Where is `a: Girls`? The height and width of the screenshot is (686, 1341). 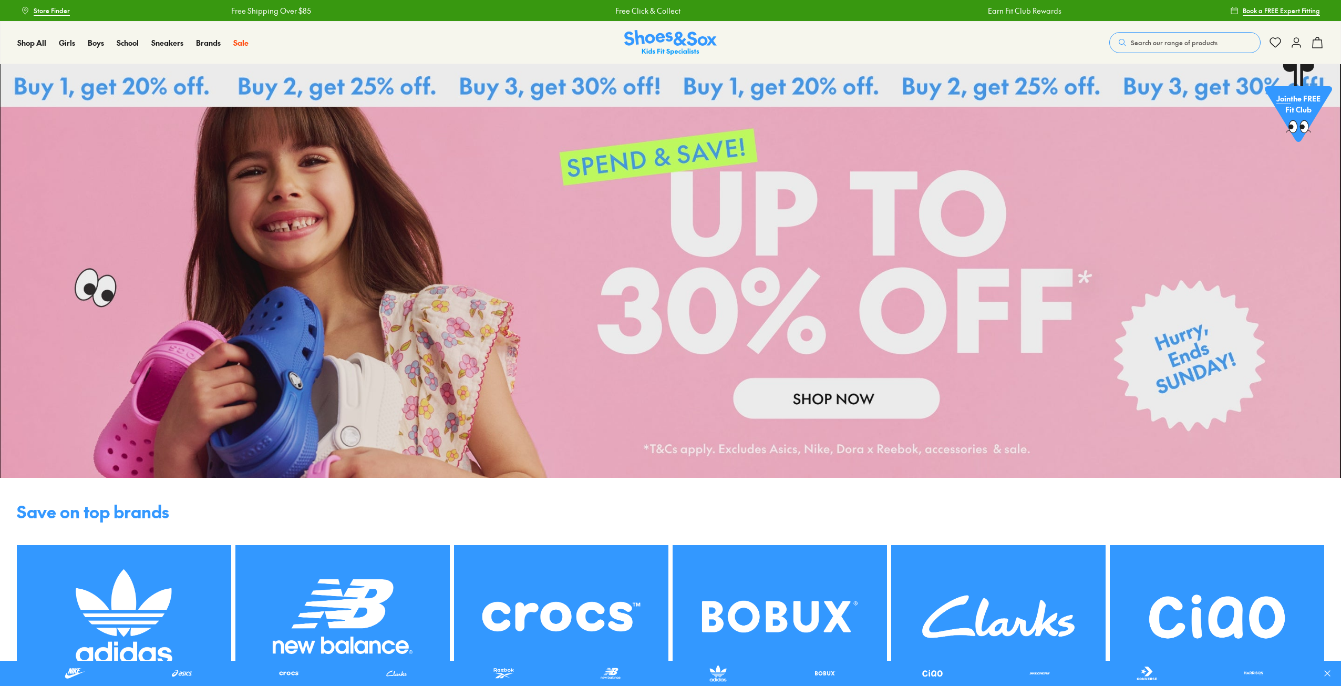
a: Girls is located at coordinates (67, 43).